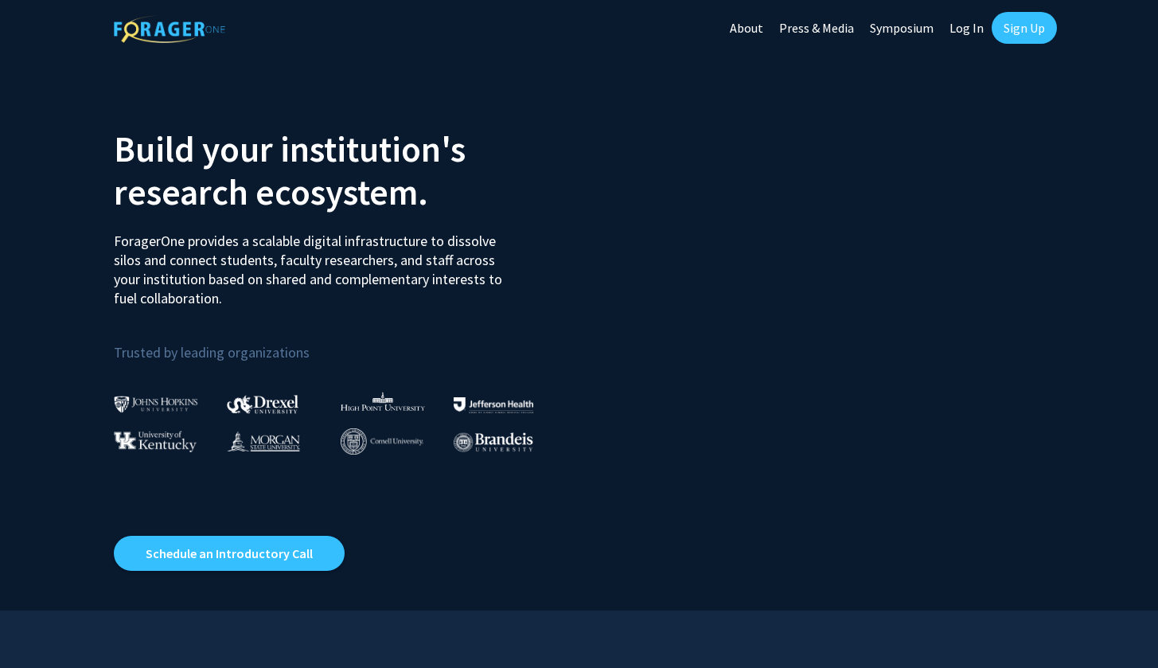 This screenshot has height=668, width=1158. What do you see at coordinates (169, 29) in the screenshot?
I see `img: ForagerOne Logo` at bounding box center [169, 29].